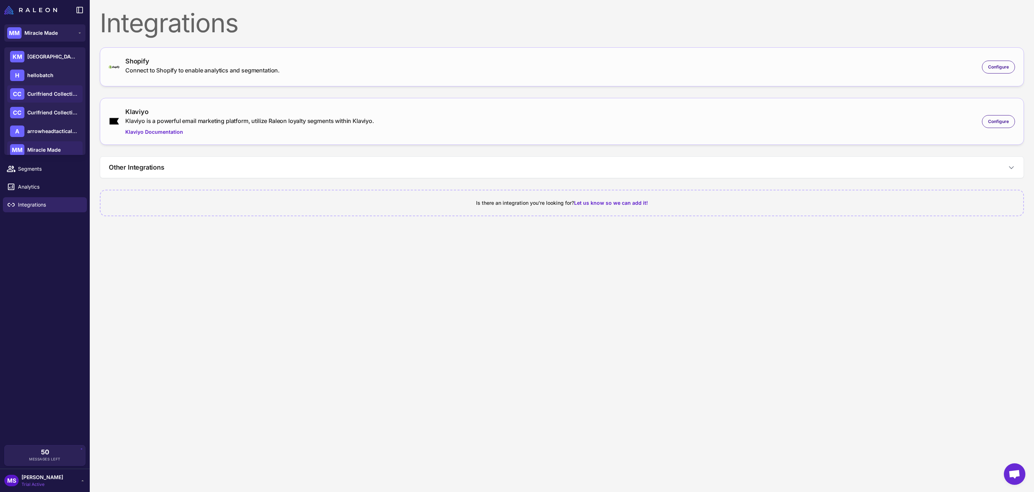 The image size is (1034, 492). Describe the element at coordinates (202, 61) in the screenshot. I see `div: Shopify` at that location.